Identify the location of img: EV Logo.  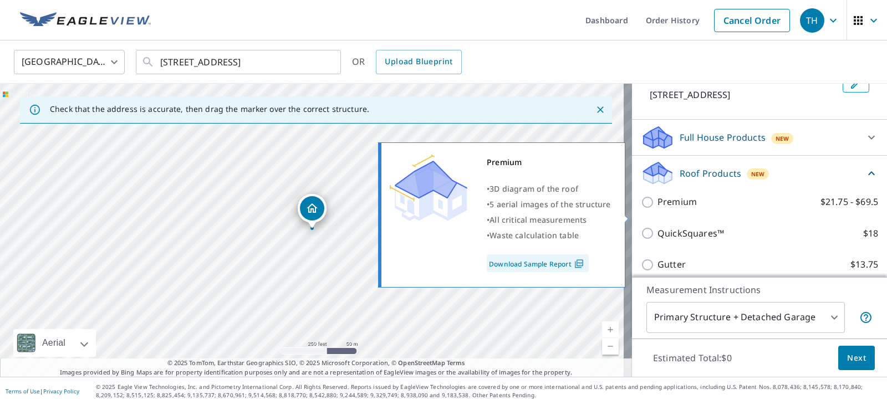
(85, 21).